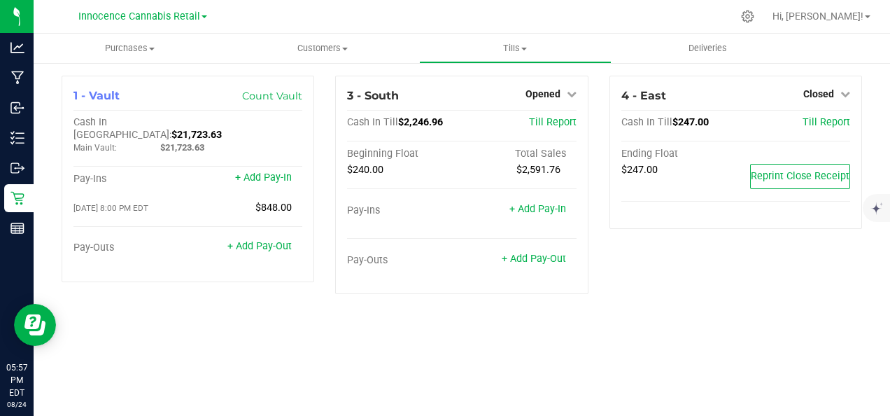 The width and height of the screenshot is (890, 416). Describe the element at coordinates (17, 168) in the screenshot. I see `inline-svg: Outbound` at that location.